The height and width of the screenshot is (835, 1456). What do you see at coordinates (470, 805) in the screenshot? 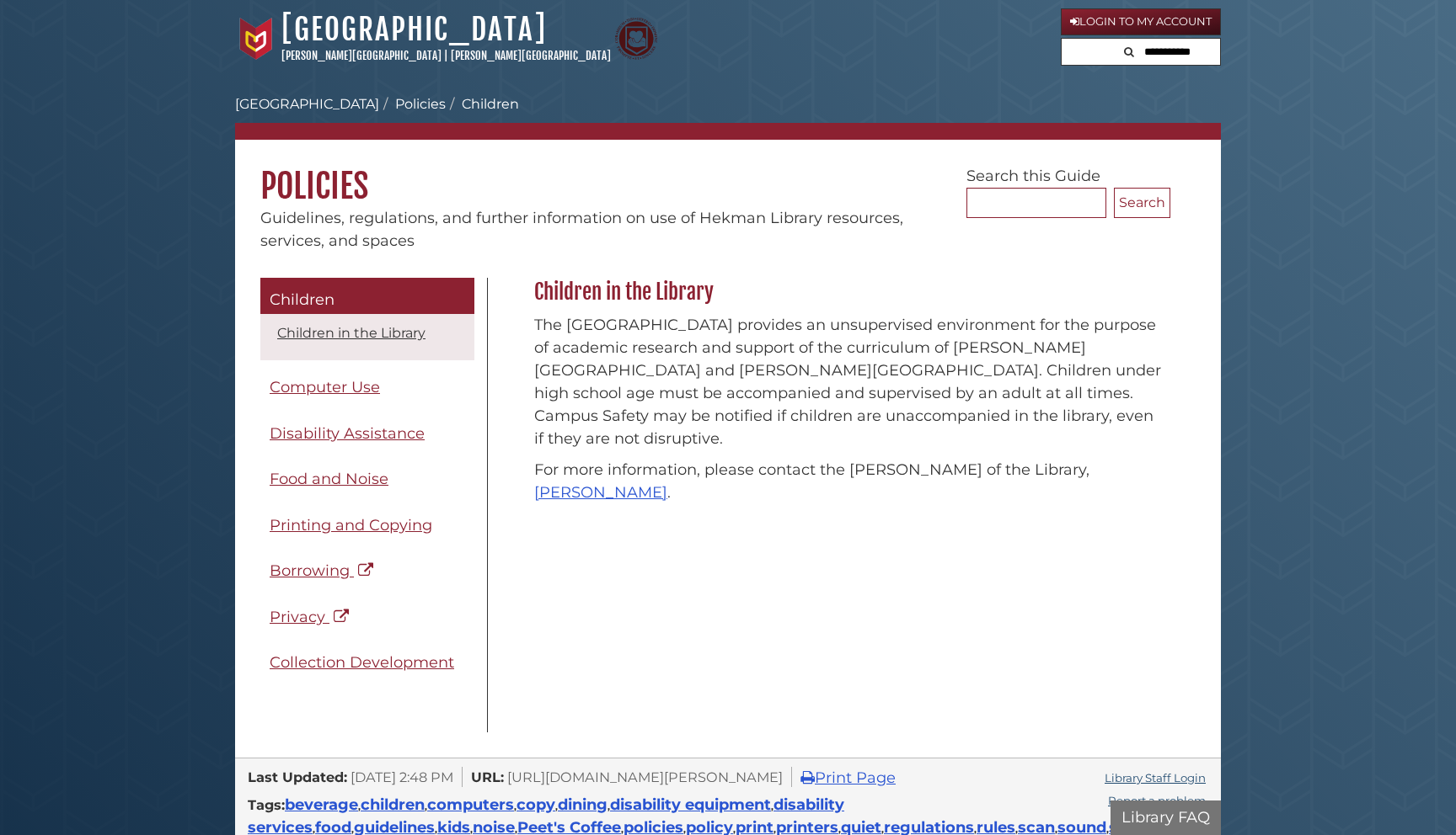
I see `a: computers` at bounding box center [470, 805].